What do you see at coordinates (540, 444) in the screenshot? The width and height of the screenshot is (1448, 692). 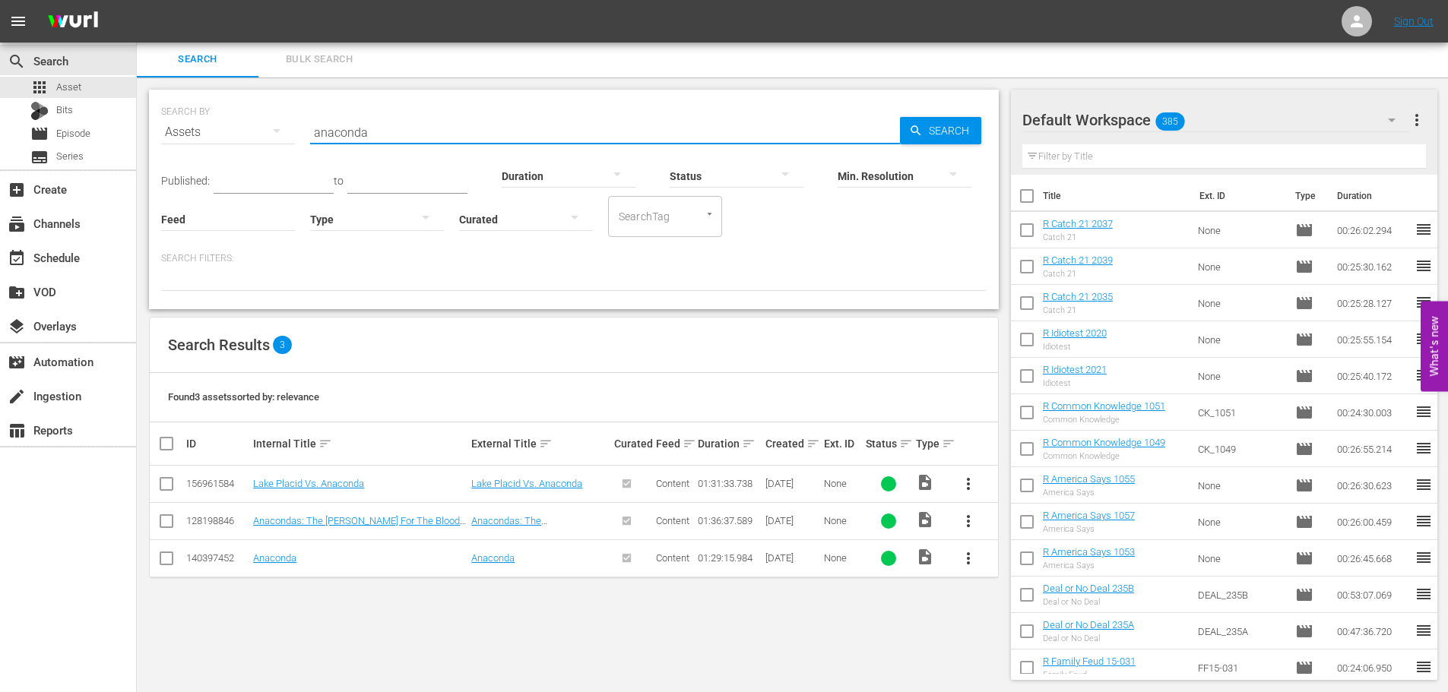 I see `div: External Title` at bounding box center [540, 444].